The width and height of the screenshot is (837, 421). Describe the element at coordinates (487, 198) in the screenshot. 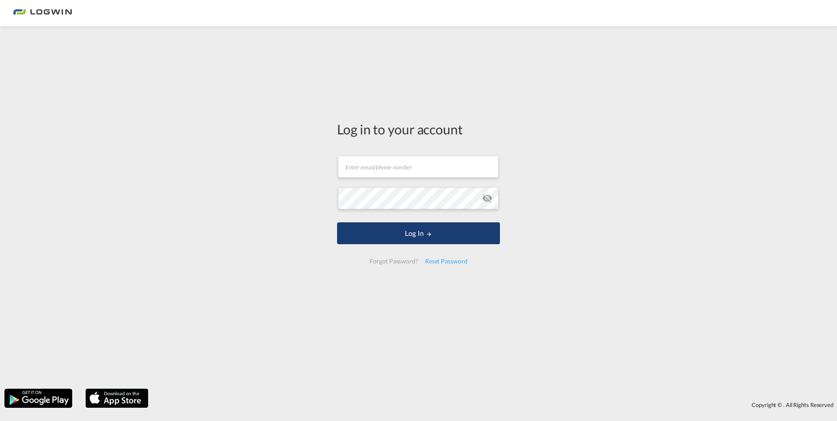

I see `md-icon: icon-eye-off` at that location.